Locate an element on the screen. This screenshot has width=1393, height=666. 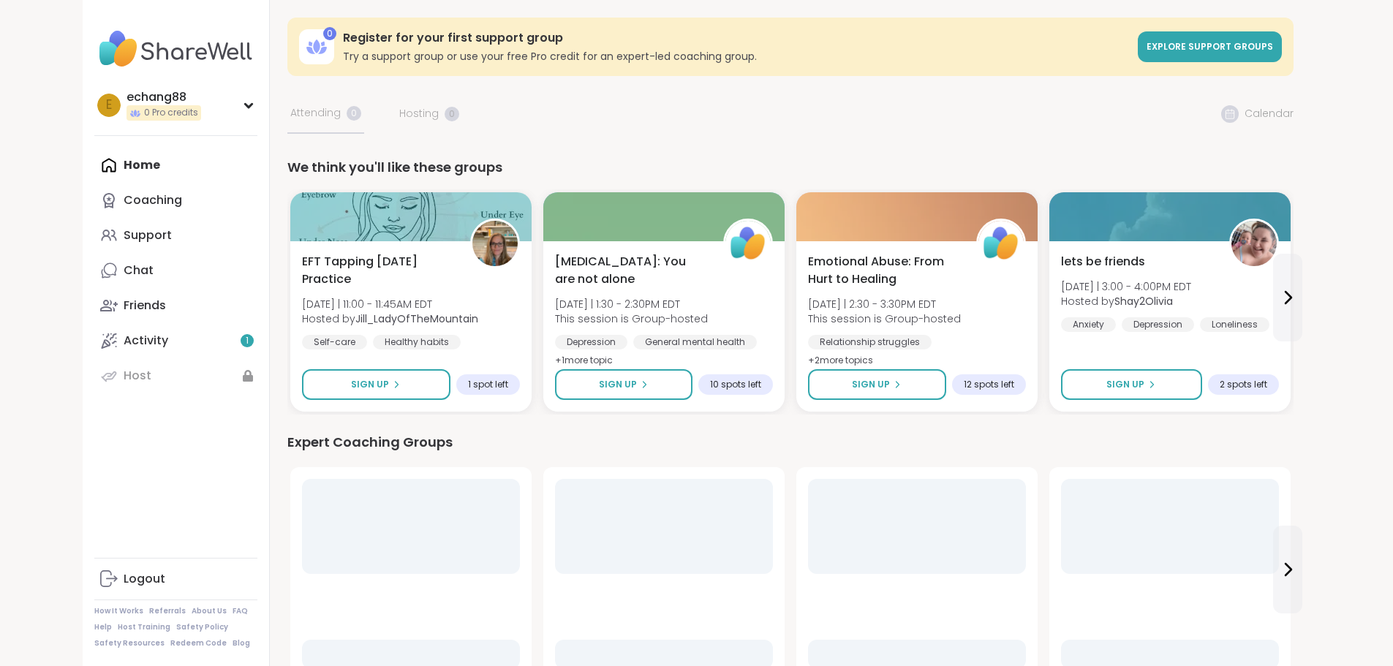
a: Referrals is located at coordinates (167, 611).